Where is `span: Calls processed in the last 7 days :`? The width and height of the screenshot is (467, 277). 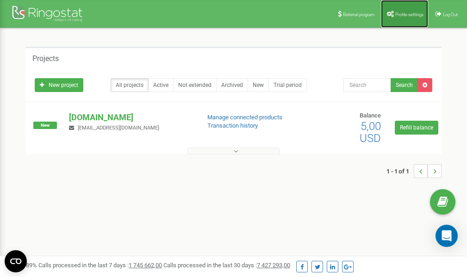
span: Calls processed in the last 7 days : is located at coordinates (100, 265).